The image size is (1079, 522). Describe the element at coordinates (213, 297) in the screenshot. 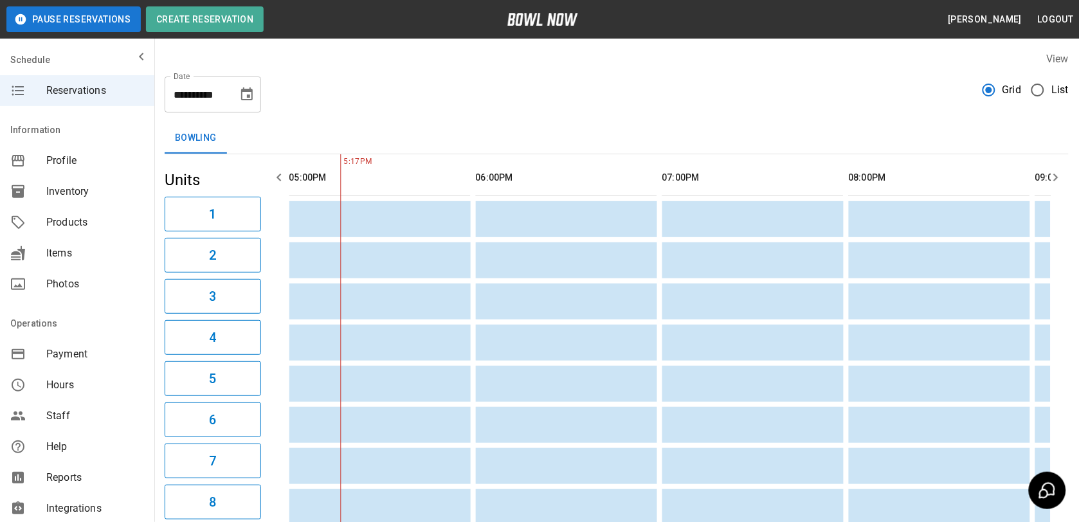

I see `button: 3` at that location.